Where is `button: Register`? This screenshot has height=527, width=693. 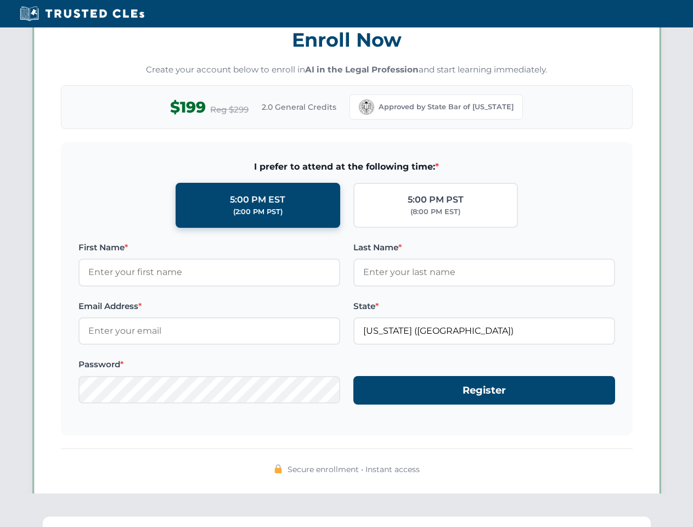
button: Register is located at coordinates (484, 390).